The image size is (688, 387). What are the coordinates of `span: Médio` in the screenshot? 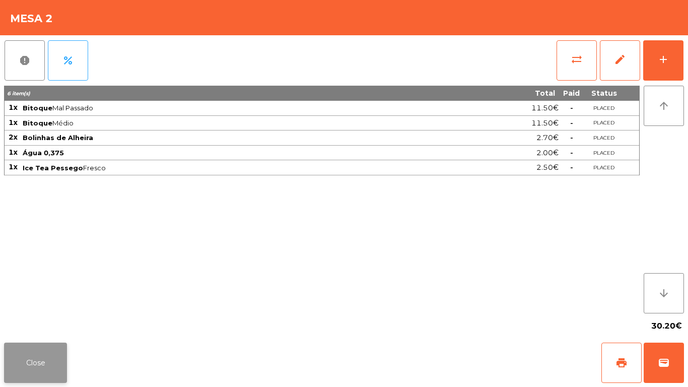 It's located at (223, 123).